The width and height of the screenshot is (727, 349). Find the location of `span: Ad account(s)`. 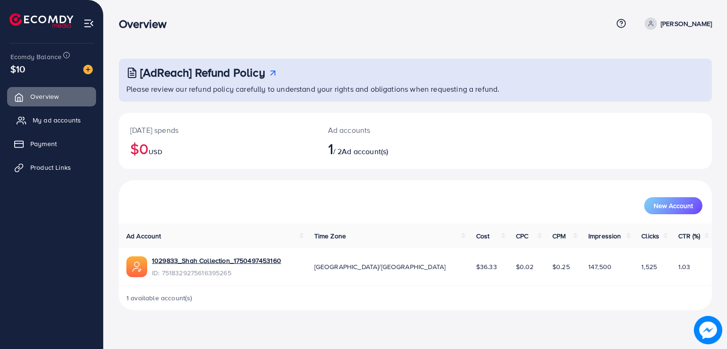

span: Ad account(s) is located at coordinates (365, 151).